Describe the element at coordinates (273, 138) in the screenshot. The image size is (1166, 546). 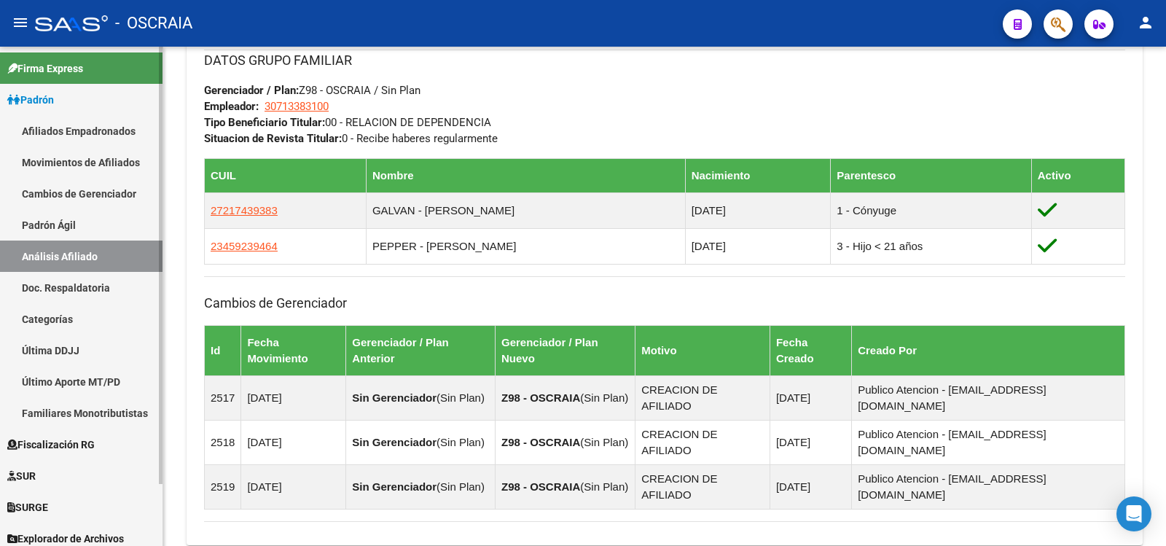
I see `strong: Situacion de Revista Titular:` at that location.